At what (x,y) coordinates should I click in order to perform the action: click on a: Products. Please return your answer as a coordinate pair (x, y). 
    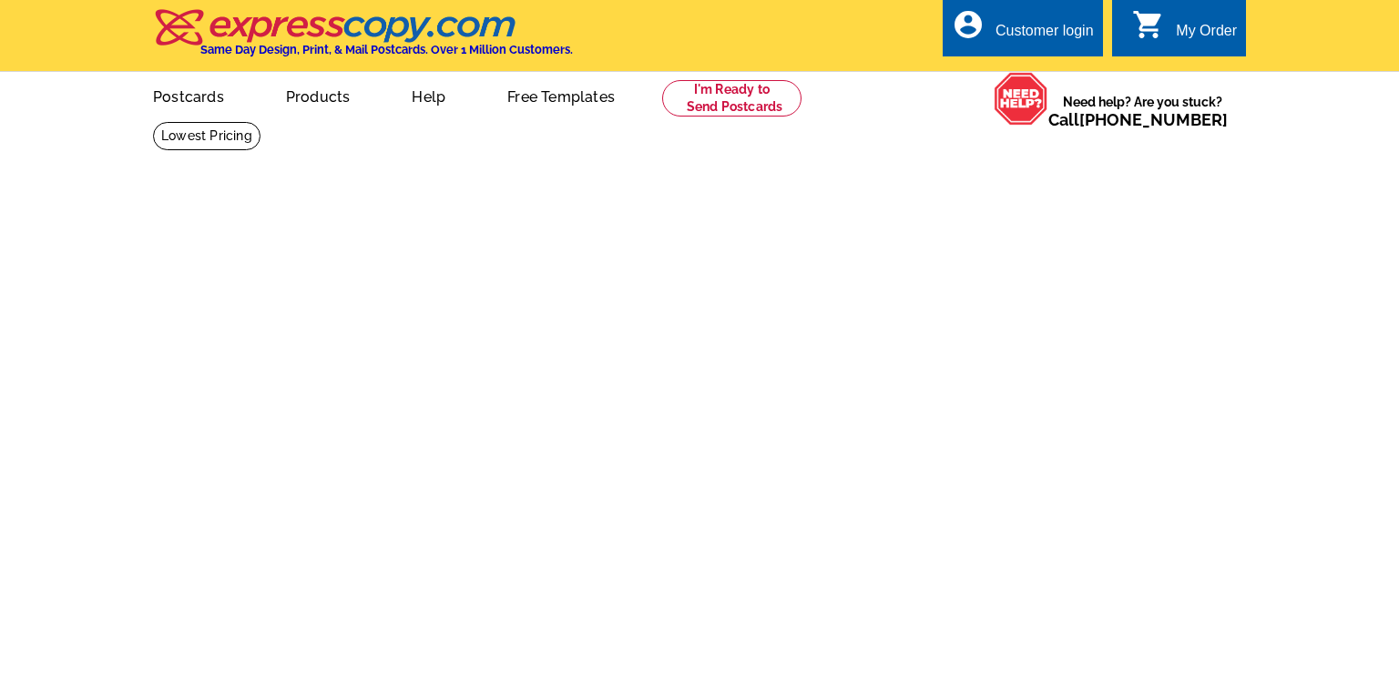
    Looking at the image, I should click on (318, 95).